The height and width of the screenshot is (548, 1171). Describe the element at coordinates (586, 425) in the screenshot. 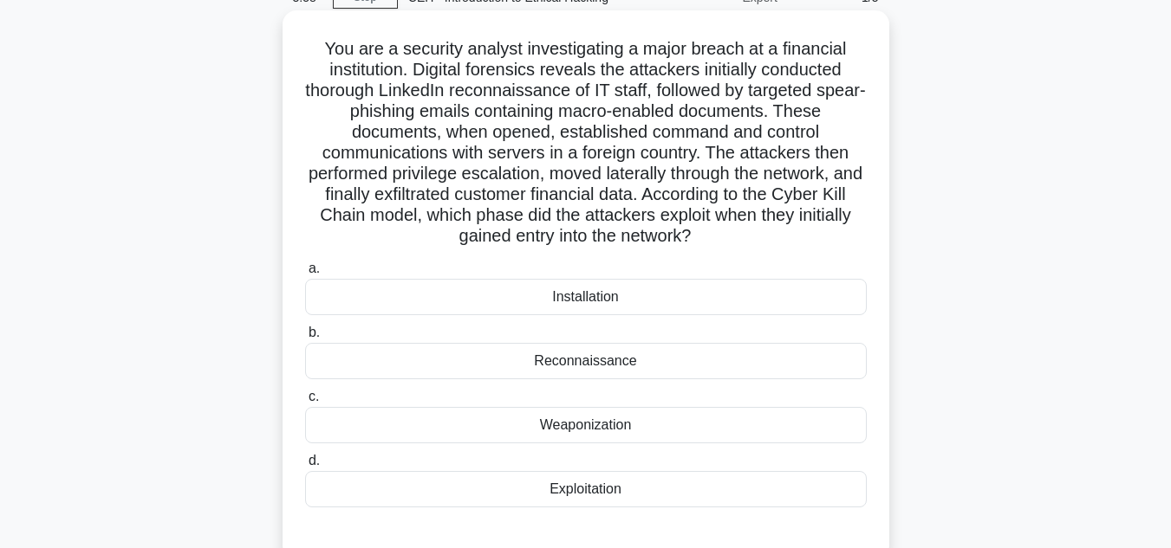

I see `div: Weaponization` at that location.